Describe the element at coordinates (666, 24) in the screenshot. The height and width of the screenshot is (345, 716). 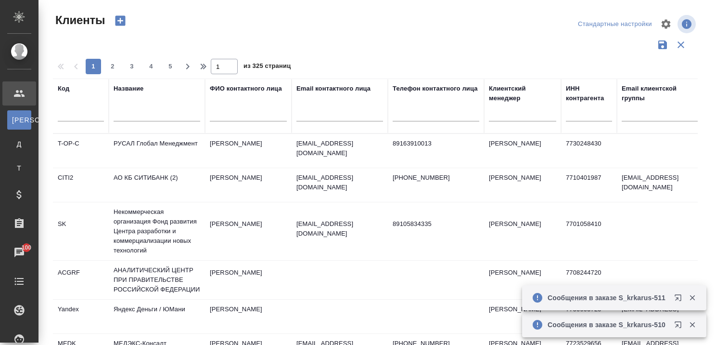
I see `span: Настроить таблицу` at that location.